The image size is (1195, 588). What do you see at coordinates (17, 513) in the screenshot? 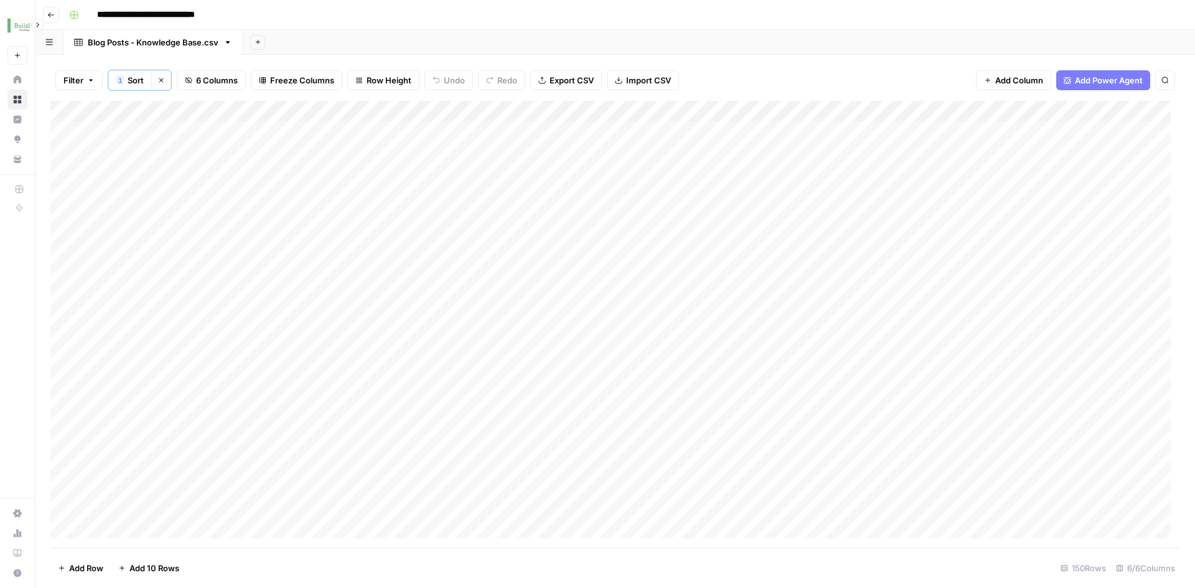
I see `a: Settings` at bounding box center [17, 513].